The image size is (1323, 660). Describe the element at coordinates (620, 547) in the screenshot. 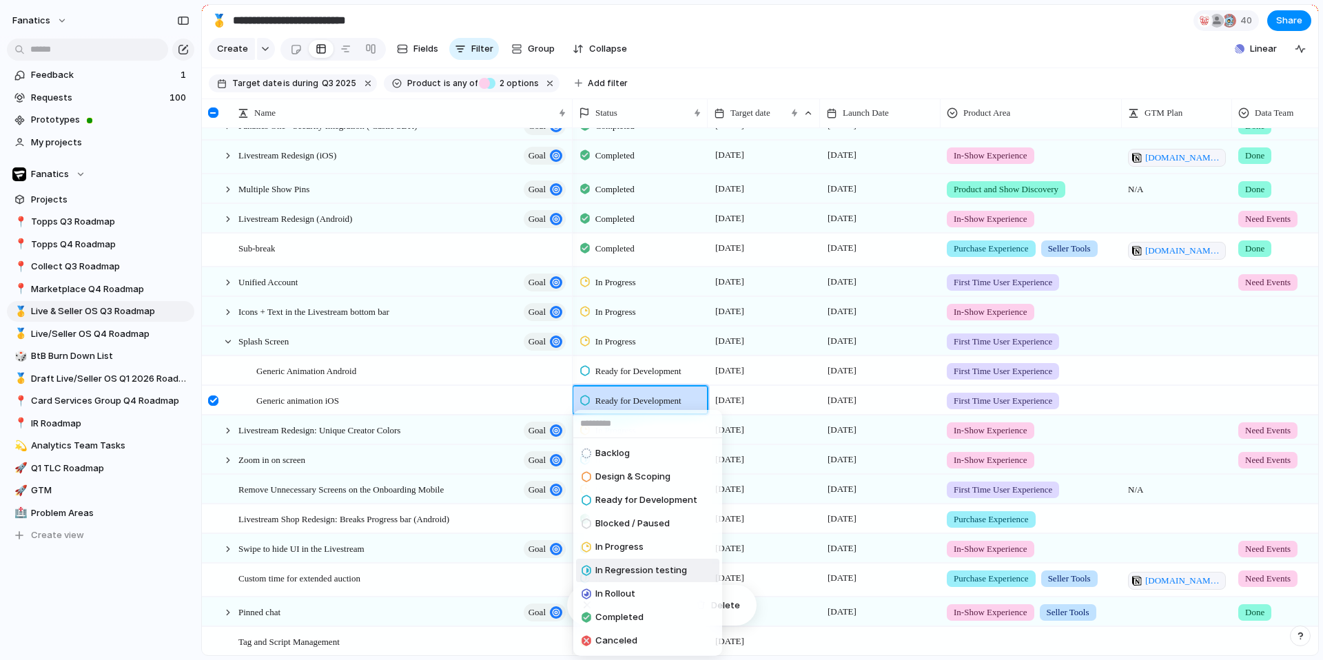

I see `span: In Progress` at that location.